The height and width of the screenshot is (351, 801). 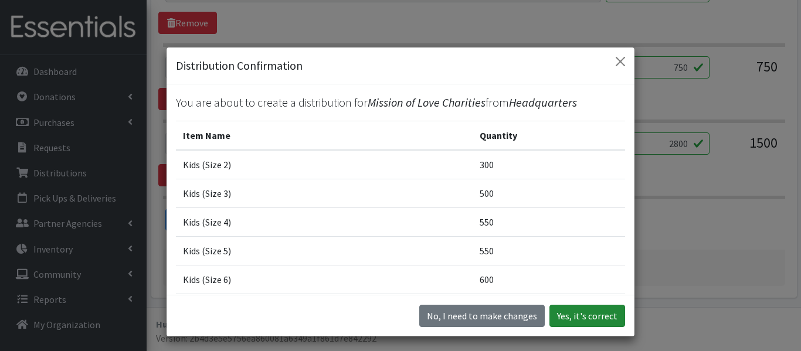 What do you see at coordinates (549, 308) in the screenshot?
I see `td: 750` at bounding box center [549, 308].